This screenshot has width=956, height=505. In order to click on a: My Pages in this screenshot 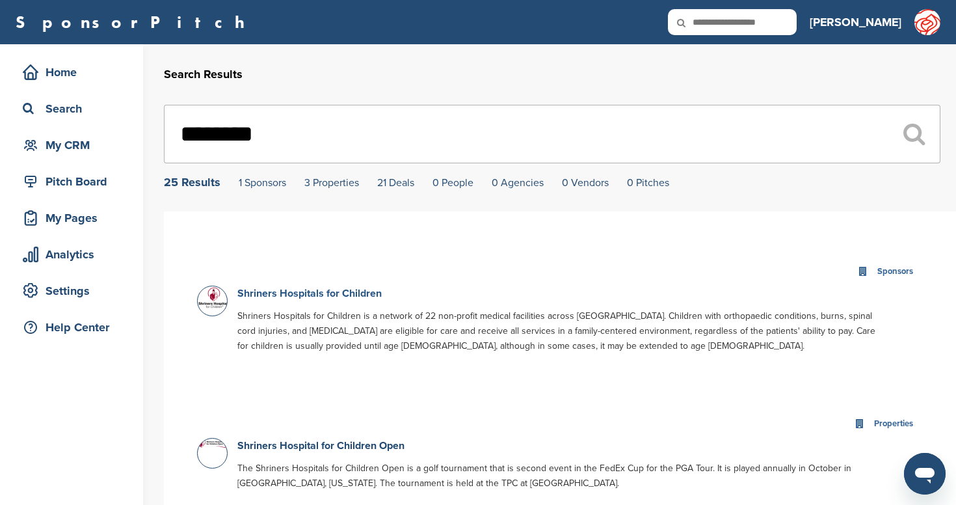, I will do `click(72, 218)`.